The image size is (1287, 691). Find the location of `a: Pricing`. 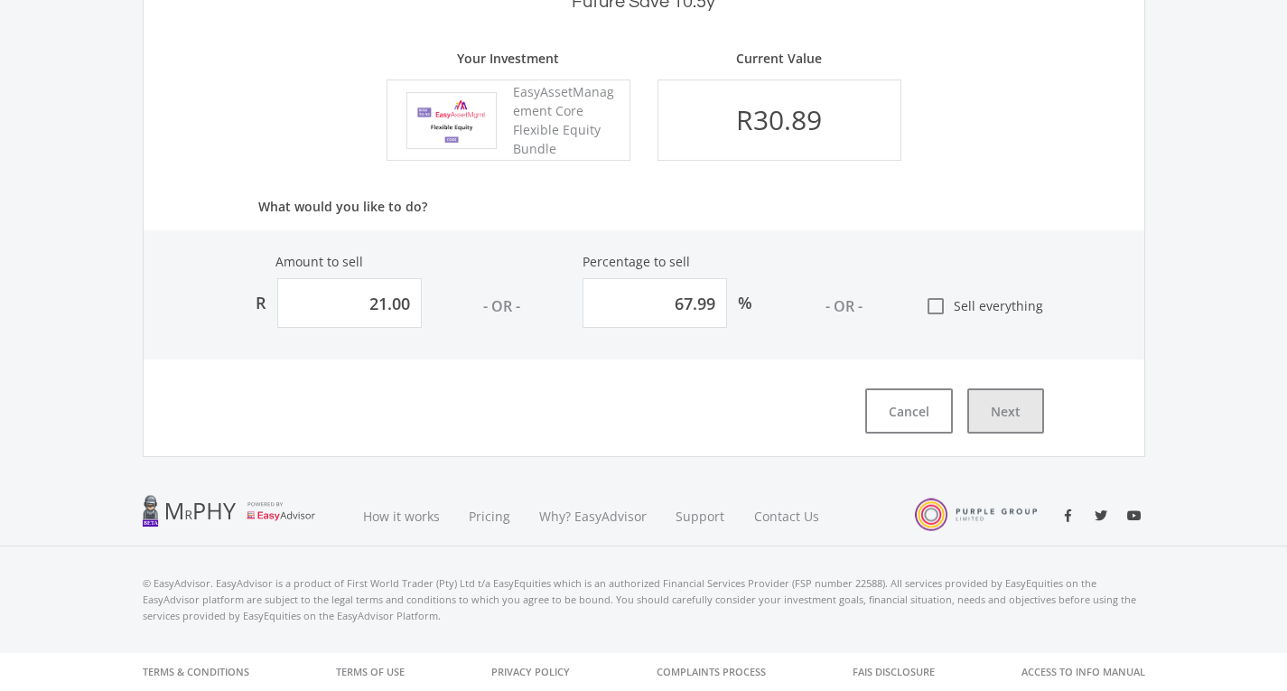

a: Pricing is located at coordinates (490, 516).